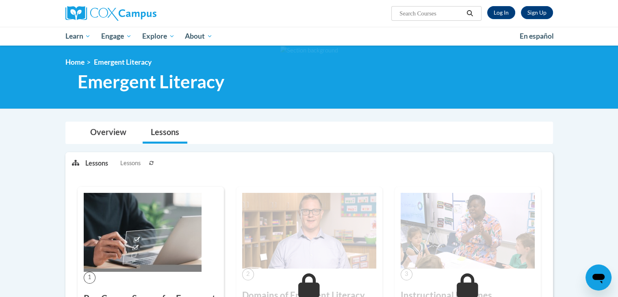 Image resolution: width=618 pixels, height=297 pixels. I want to click on p: Lessons, so click(97, 163).